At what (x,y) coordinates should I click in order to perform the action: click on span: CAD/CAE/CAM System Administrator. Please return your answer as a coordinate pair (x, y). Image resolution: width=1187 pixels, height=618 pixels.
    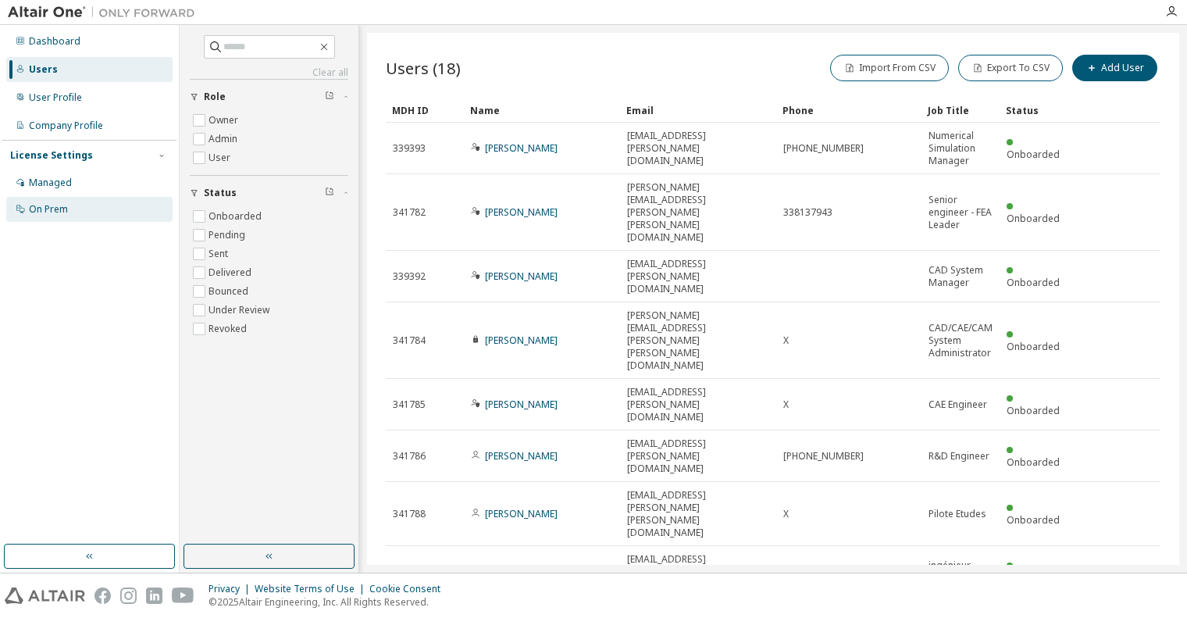
    Looking at the image, I should click on (961, 341).